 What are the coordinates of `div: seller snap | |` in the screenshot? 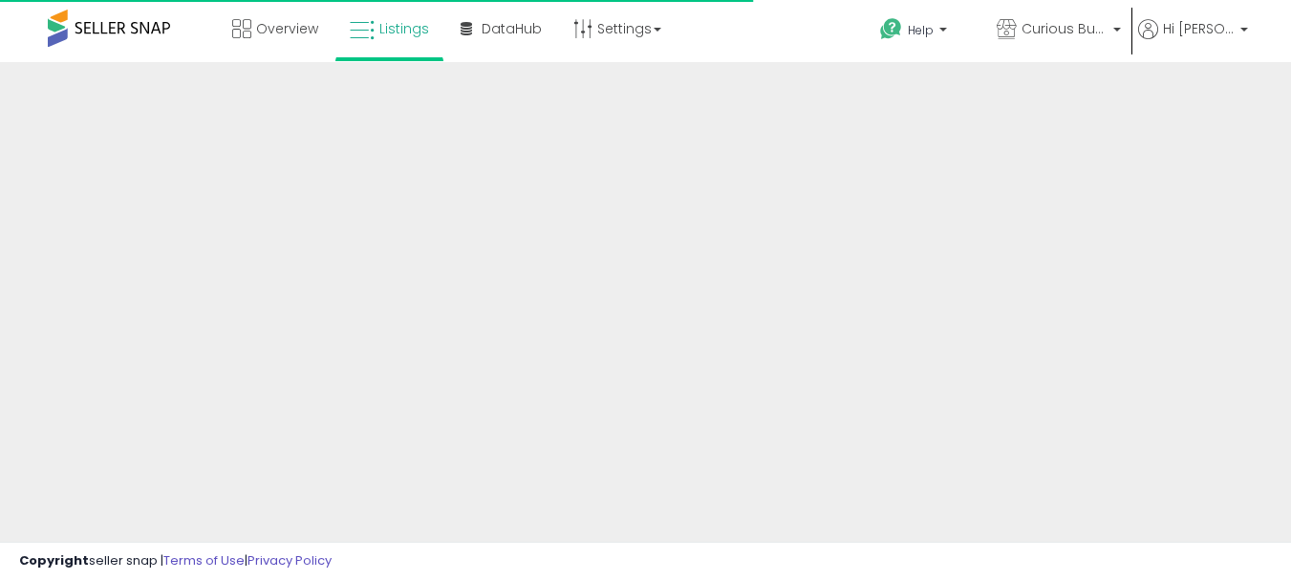 It's located at (175, 561).